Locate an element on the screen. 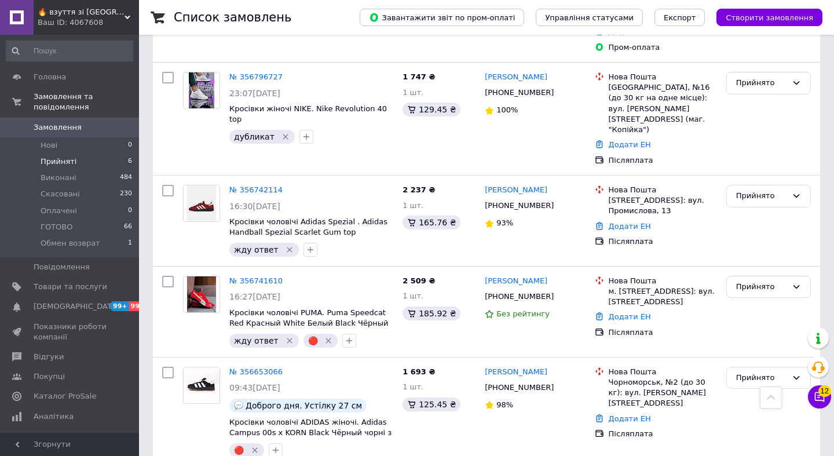 This screenshot has width=834, height=456. span: Скасовані is located at coordinates (60, 194).